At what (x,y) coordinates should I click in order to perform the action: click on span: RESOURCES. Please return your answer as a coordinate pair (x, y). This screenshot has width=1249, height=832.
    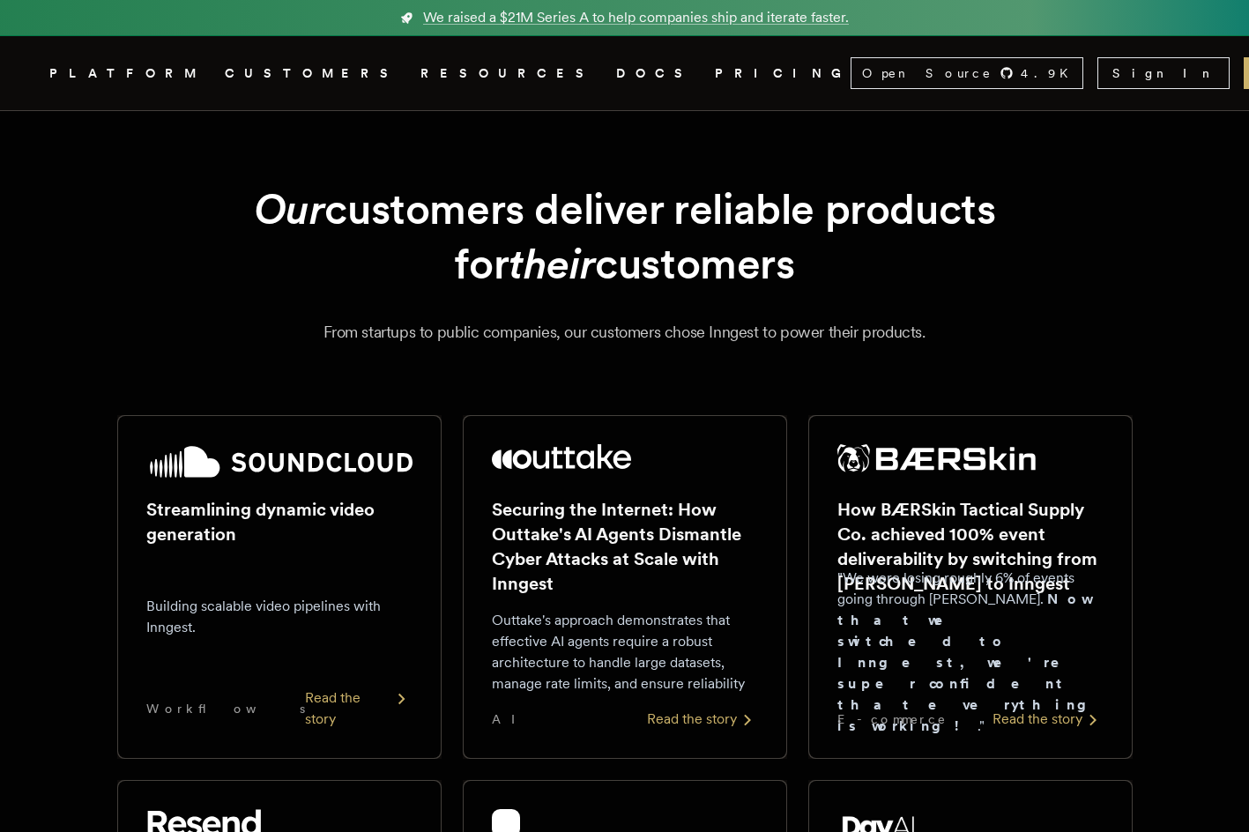
    Looking at the image, I should click on (508, 73).